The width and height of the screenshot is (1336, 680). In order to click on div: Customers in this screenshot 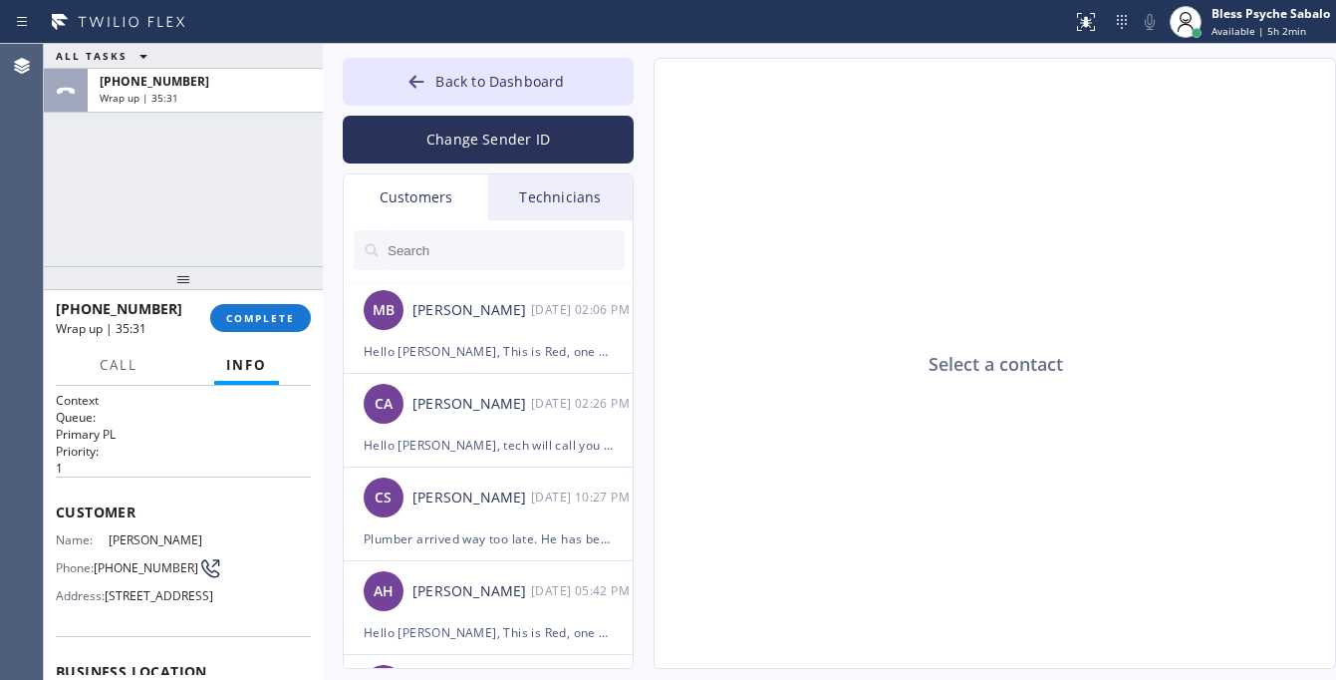, I will do `click(416, 197)`.